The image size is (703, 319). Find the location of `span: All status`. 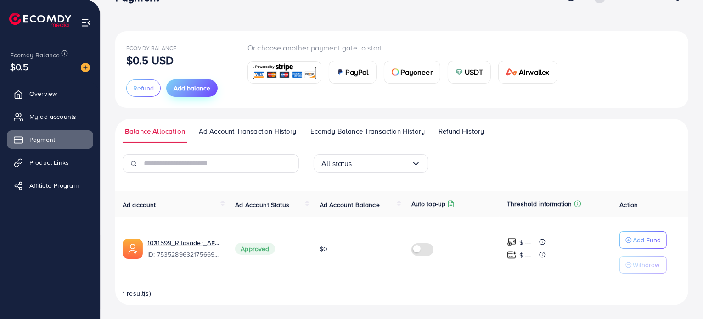

span: All status is located at coordinates (337, 164).